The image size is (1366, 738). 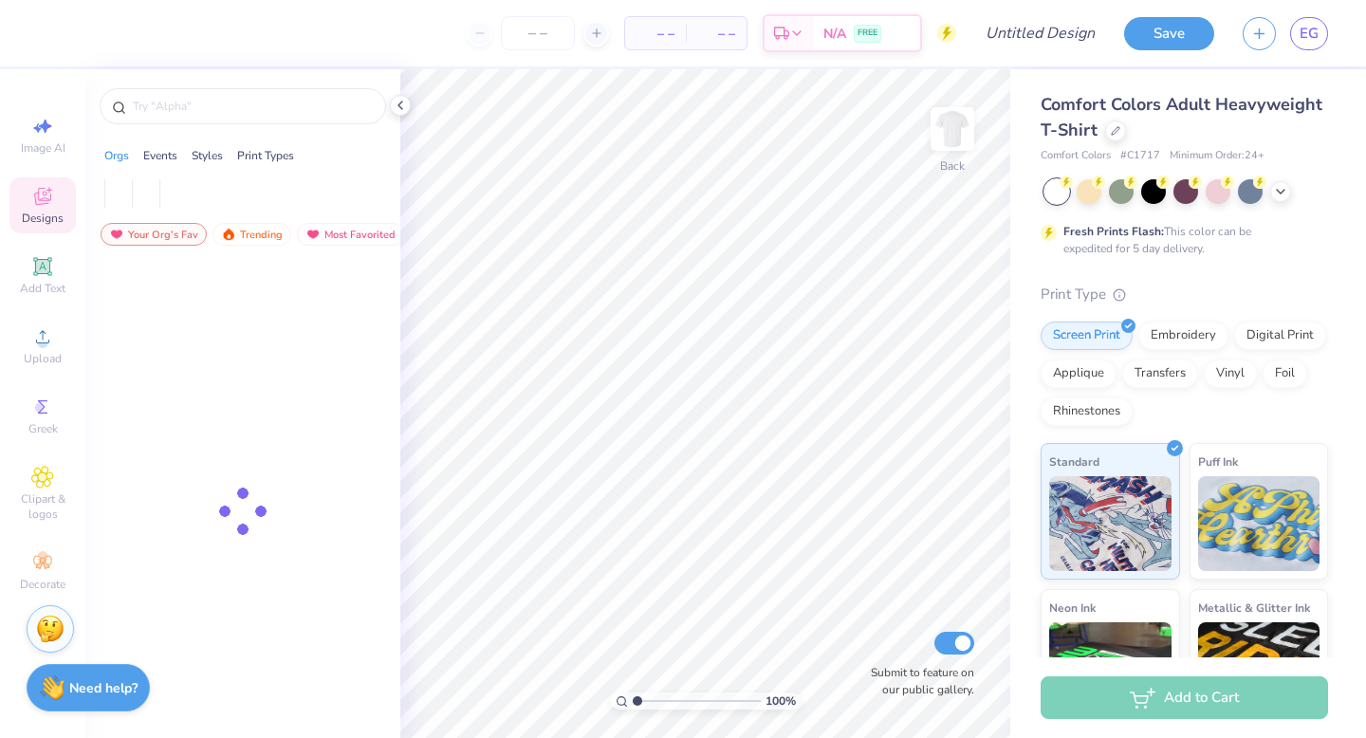 I want to click on div: Digital Print, so click(x=1279, y=336).